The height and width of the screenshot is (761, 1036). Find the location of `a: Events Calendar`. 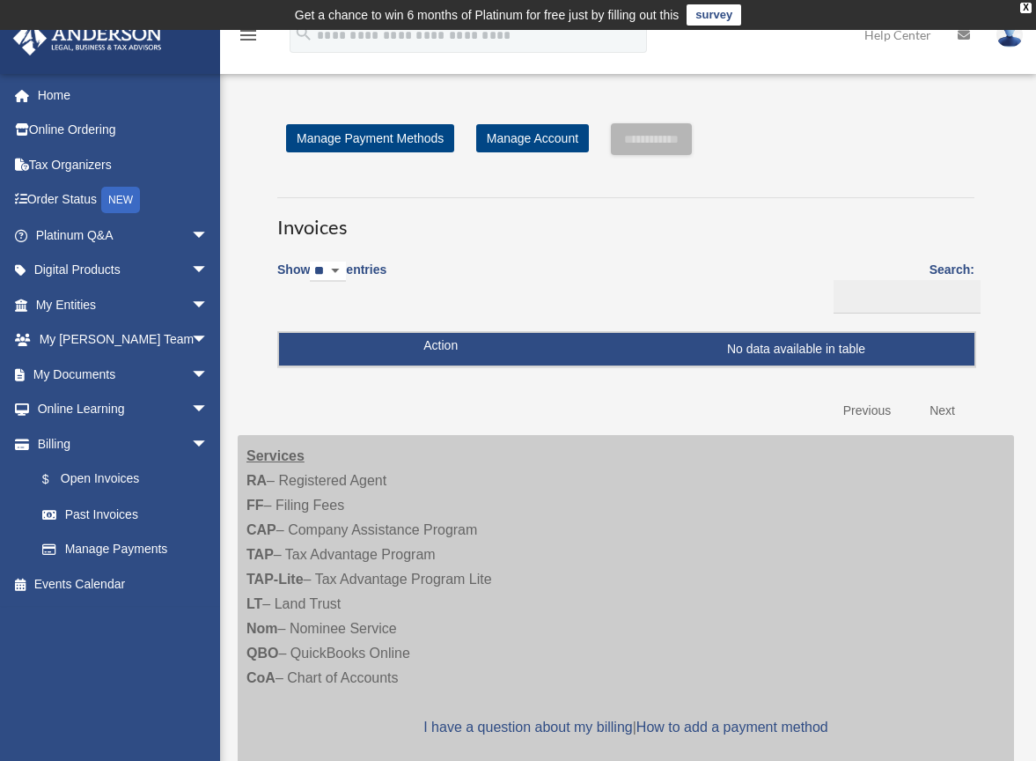

a: Events Calendar is located at coordinates (123, 584).